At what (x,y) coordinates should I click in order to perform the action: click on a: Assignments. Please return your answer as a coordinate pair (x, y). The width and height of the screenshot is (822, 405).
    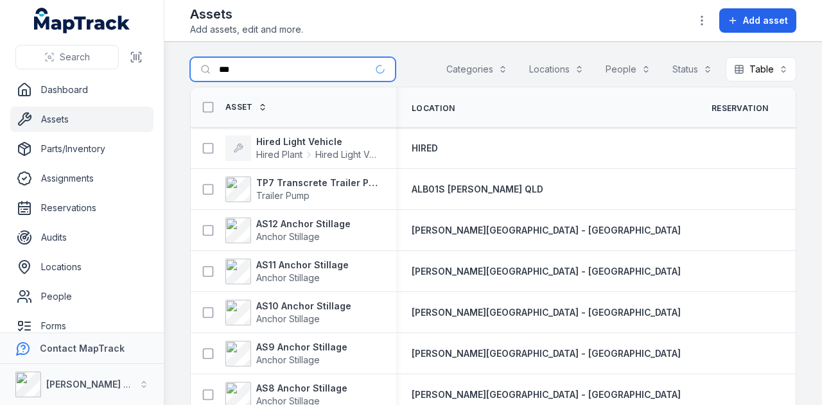
    Looking at the image, I should click on (82, 179).